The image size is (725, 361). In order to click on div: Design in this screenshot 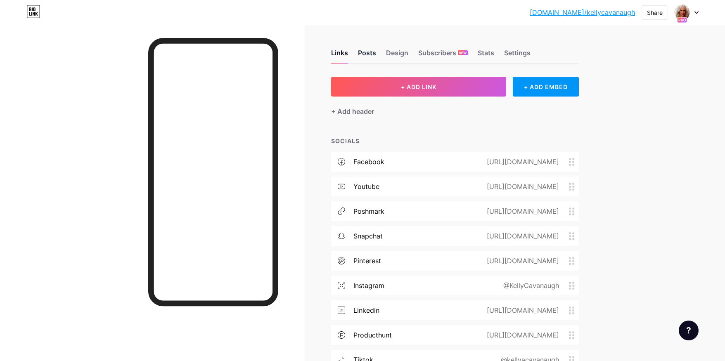, I will do `click(397, 55)`.